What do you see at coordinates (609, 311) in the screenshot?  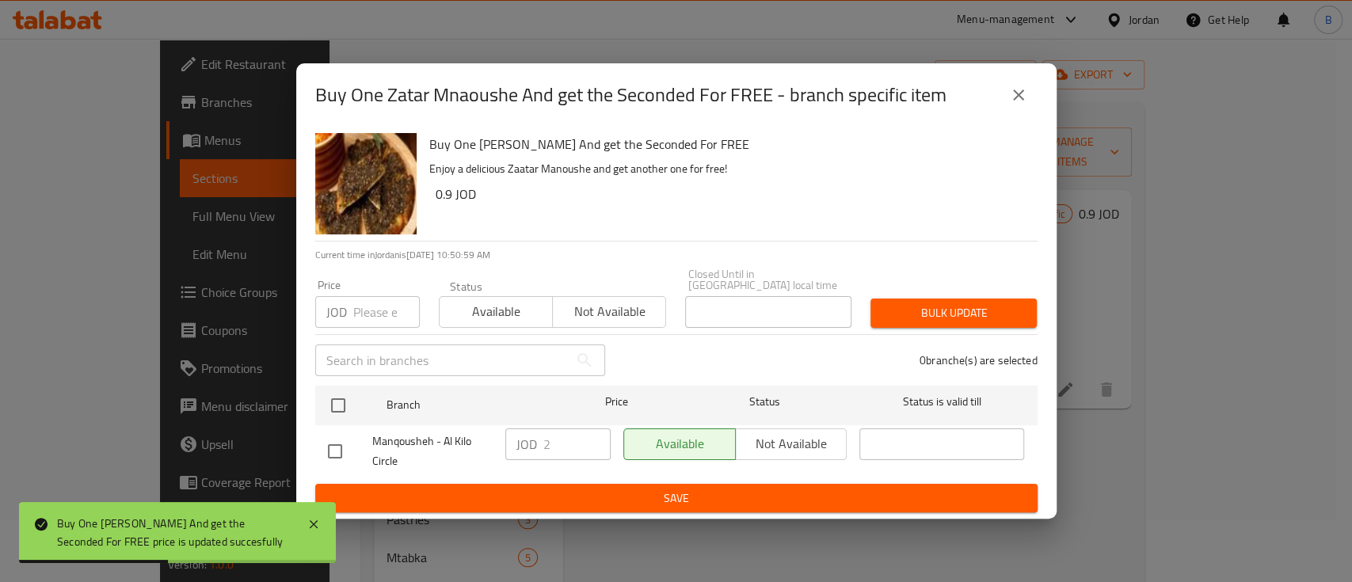 I see `span: Not available` at bounding box center [609, 311].